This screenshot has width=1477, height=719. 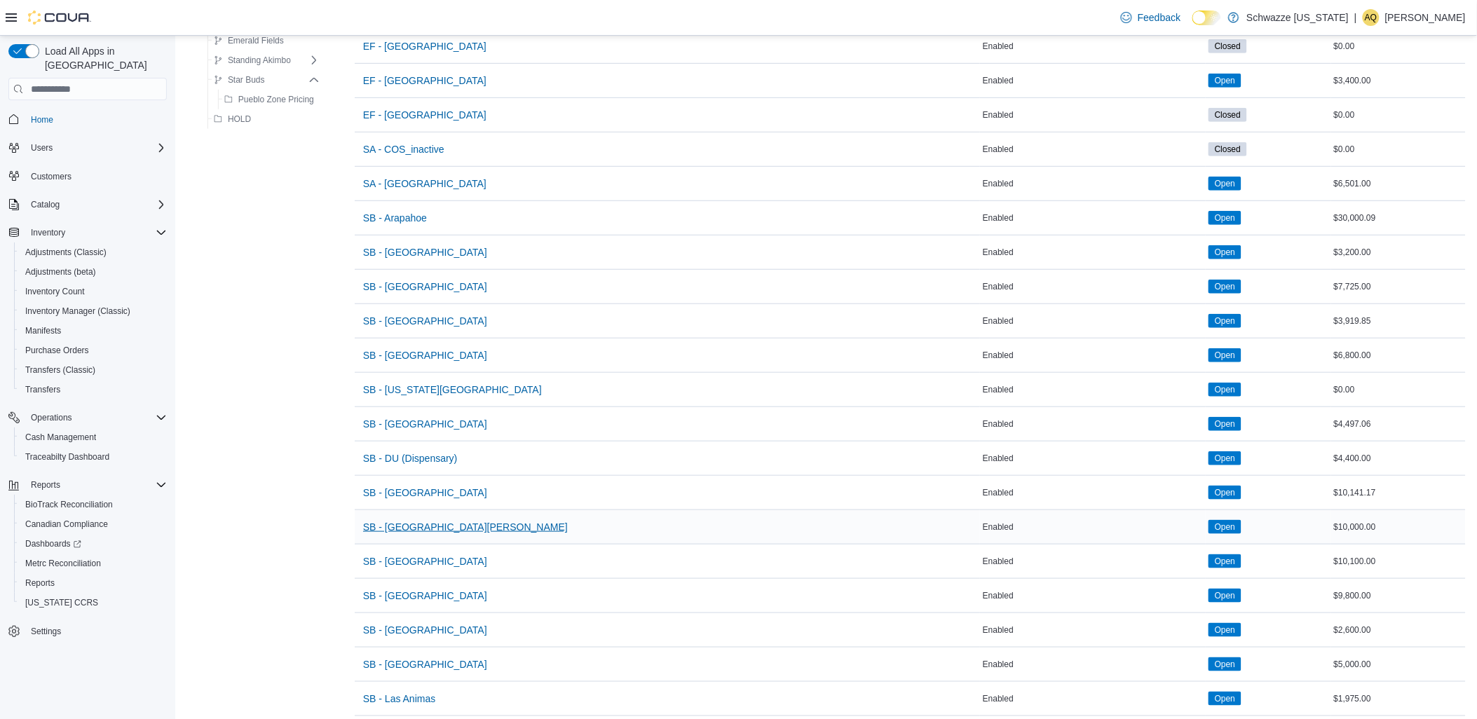 I want to click on button: Transfers, so click(x=93, y=390).